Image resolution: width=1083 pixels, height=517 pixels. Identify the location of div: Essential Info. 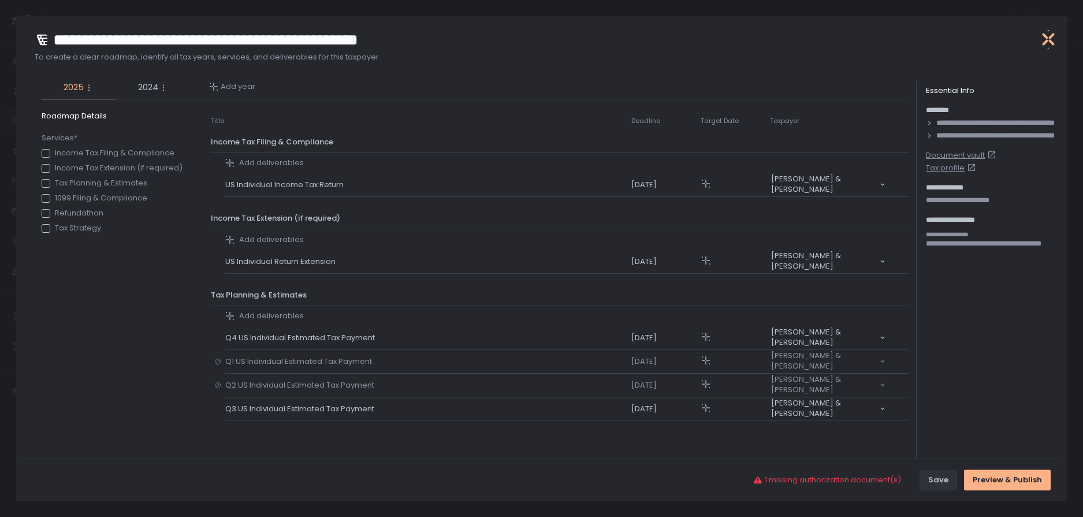
(991, 91).